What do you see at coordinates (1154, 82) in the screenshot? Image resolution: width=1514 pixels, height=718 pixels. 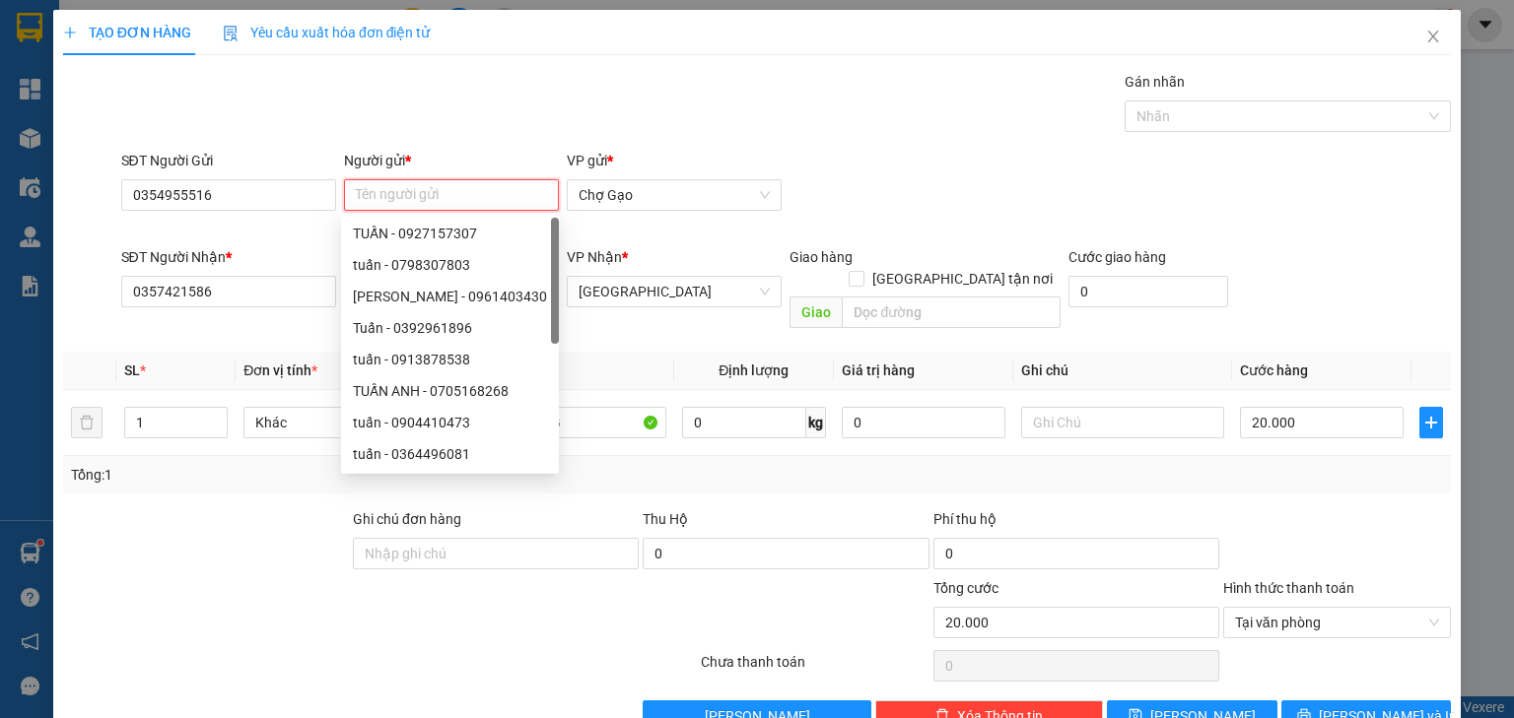 I see `label: Gán nhãn` at bounding box center [1154, 82].